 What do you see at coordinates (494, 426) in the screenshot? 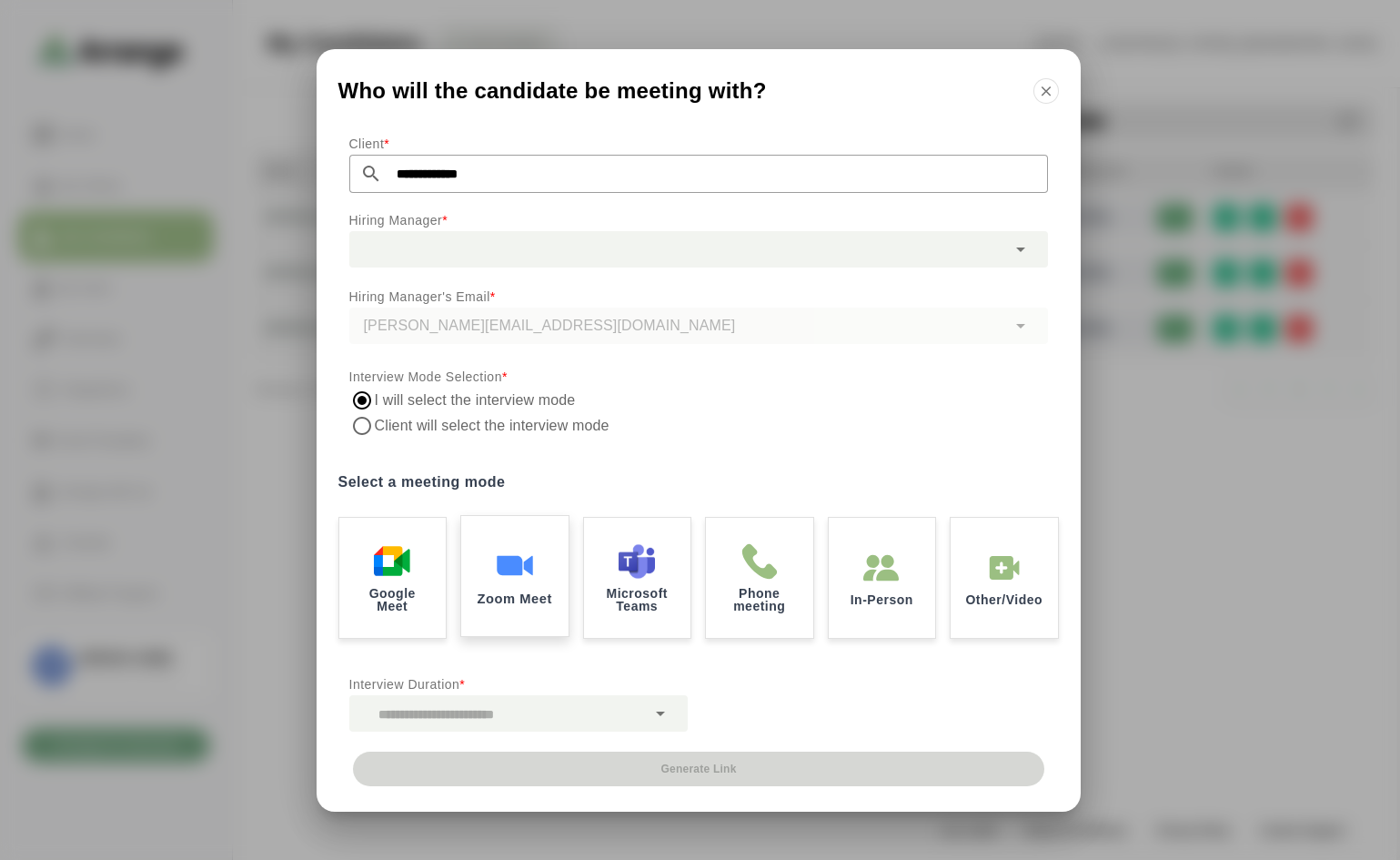
I see `label: Client will select the interview mode` at bounding box center [494, 426].